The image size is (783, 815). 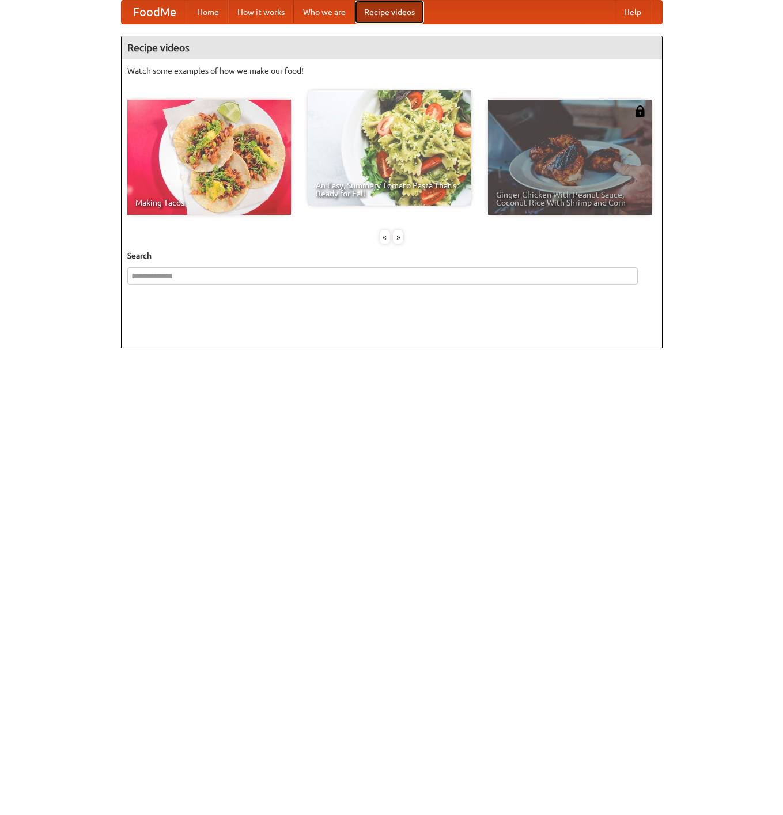 I want to click on a: How it works, so click(x=261, y=12).